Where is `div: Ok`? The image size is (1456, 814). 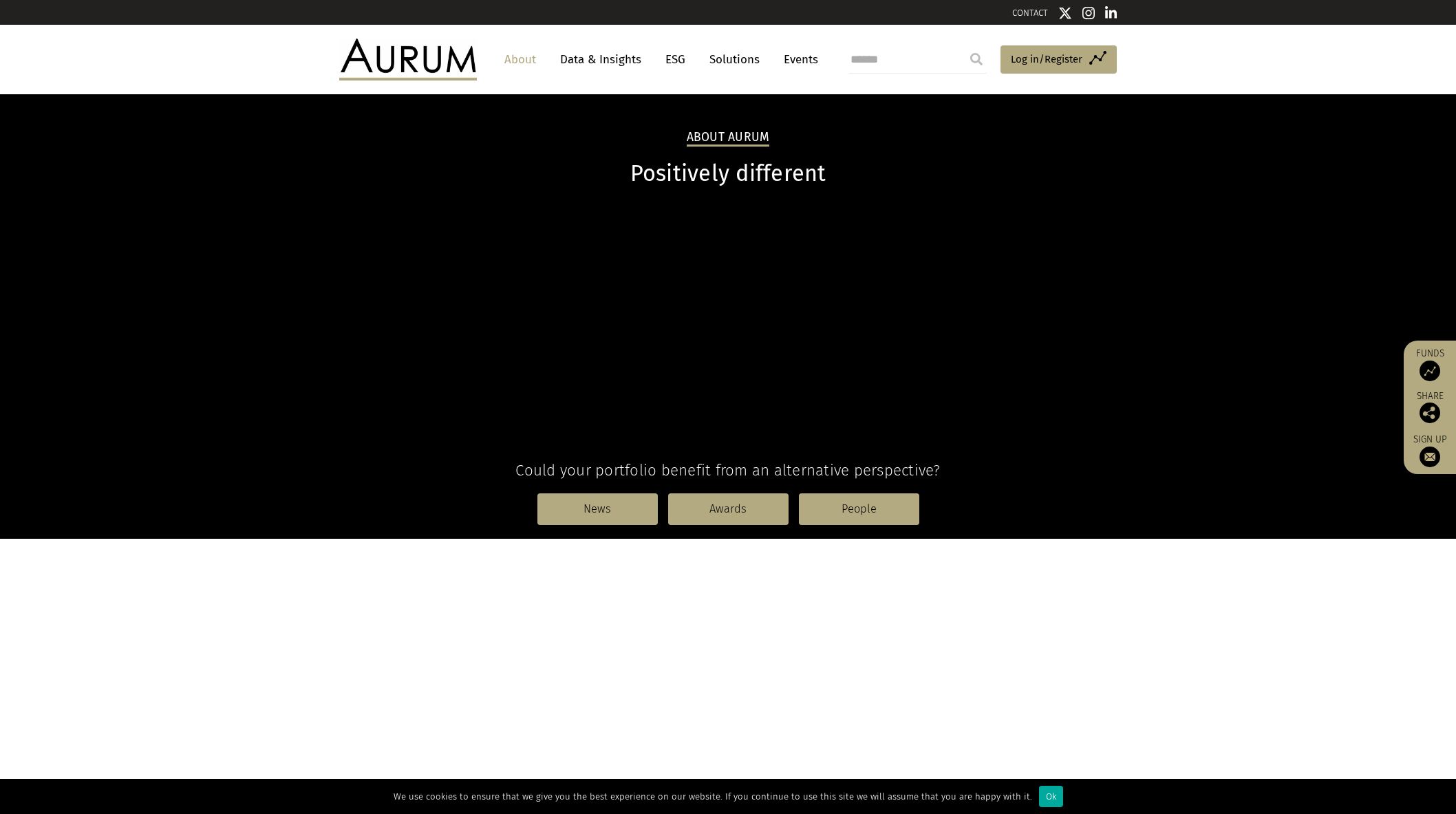 div: Ok is located at coordinates (1051, 796).